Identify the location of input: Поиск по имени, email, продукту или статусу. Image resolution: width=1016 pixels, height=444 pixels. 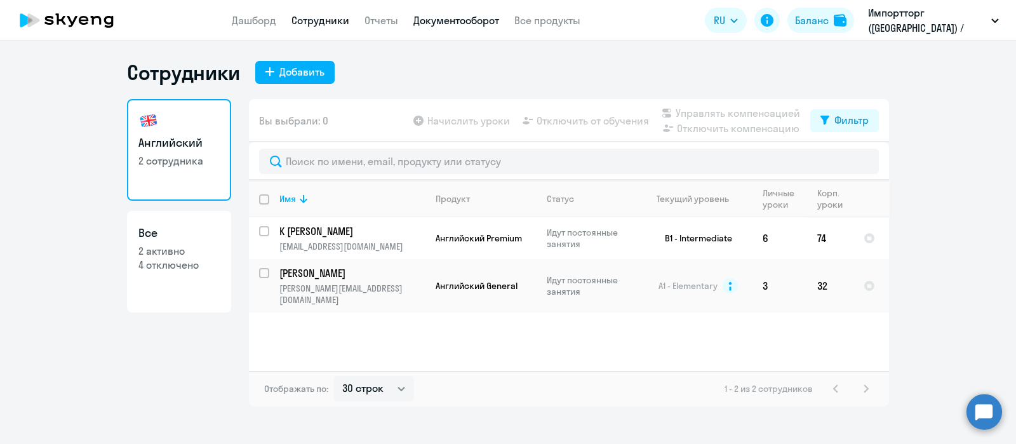
(569, 161).